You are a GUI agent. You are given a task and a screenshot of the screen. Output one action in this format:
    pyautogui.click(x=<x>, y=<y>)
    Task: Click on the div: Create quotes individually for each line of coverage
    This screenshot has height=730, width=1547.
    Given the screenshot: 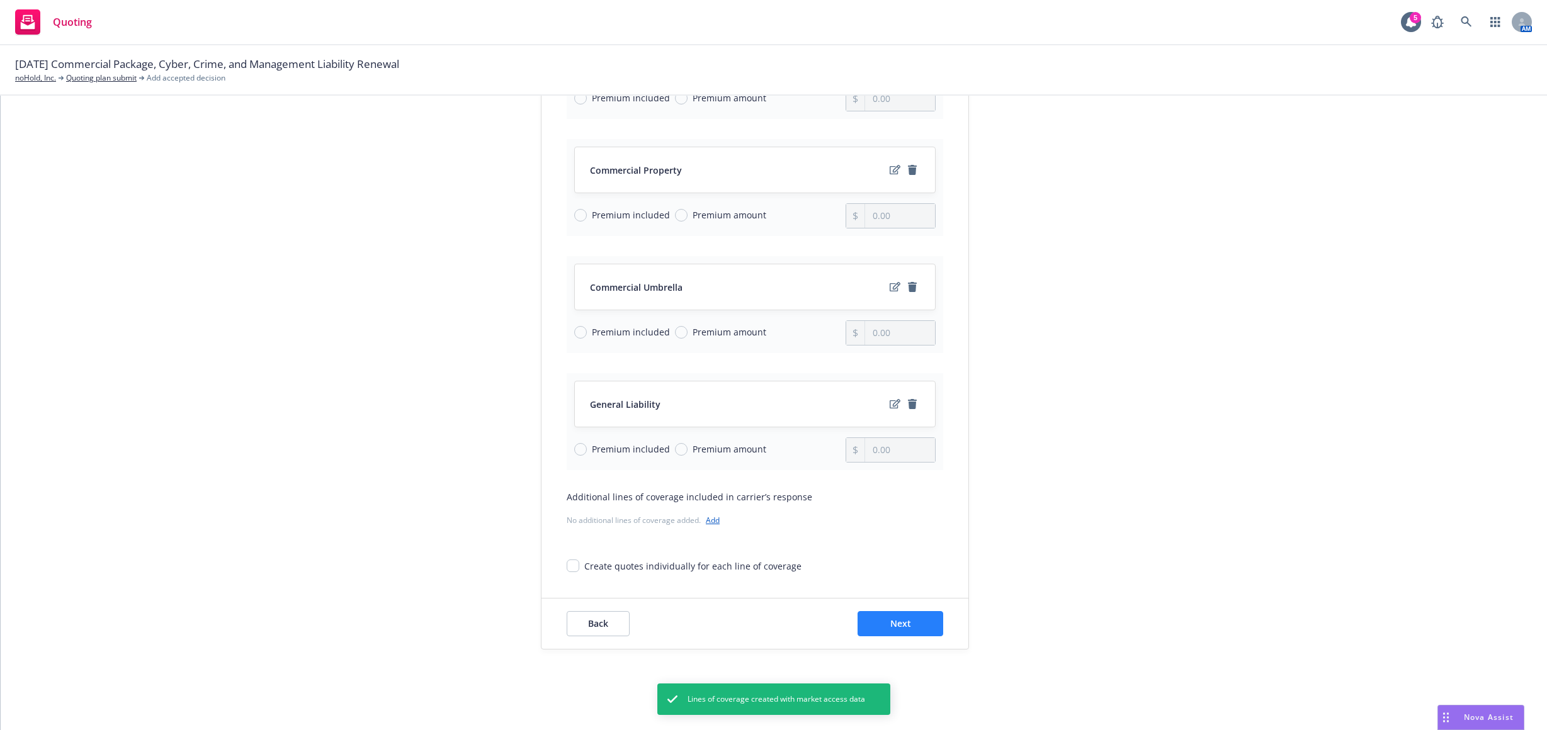 What is the action you would take?
    pyautogui.click(x=693, y=566)
    